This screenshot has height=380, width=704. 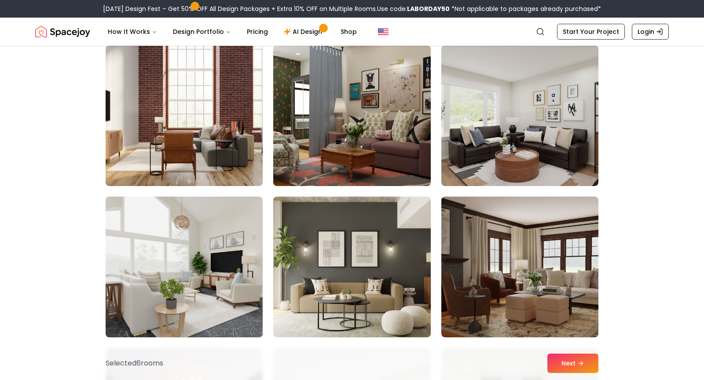 I want to click on b: LABORDAY50, so click(x=428, y=9).